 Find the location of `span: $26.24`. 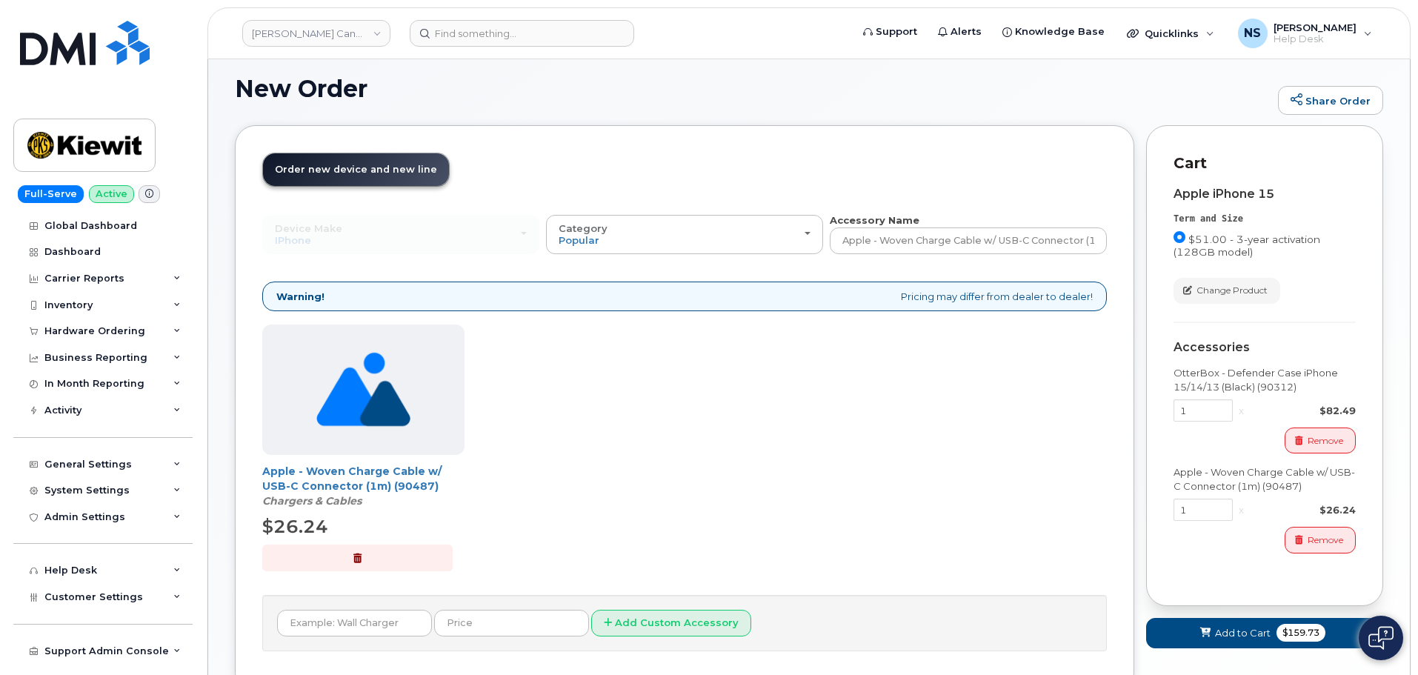

span: $26.24 is located at coordinates (295, 526).